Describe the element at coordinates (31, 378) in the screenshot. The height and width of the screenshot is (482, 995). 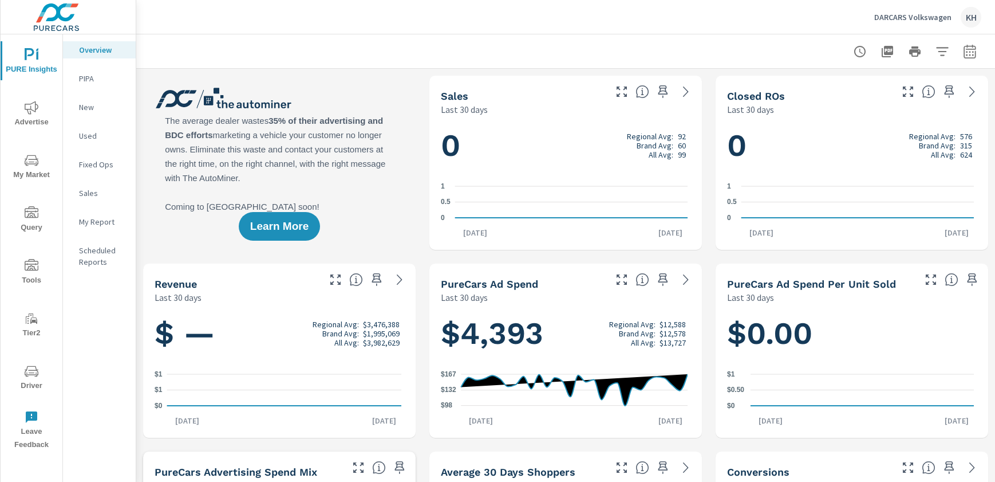
I see `span: Driver` at that location.